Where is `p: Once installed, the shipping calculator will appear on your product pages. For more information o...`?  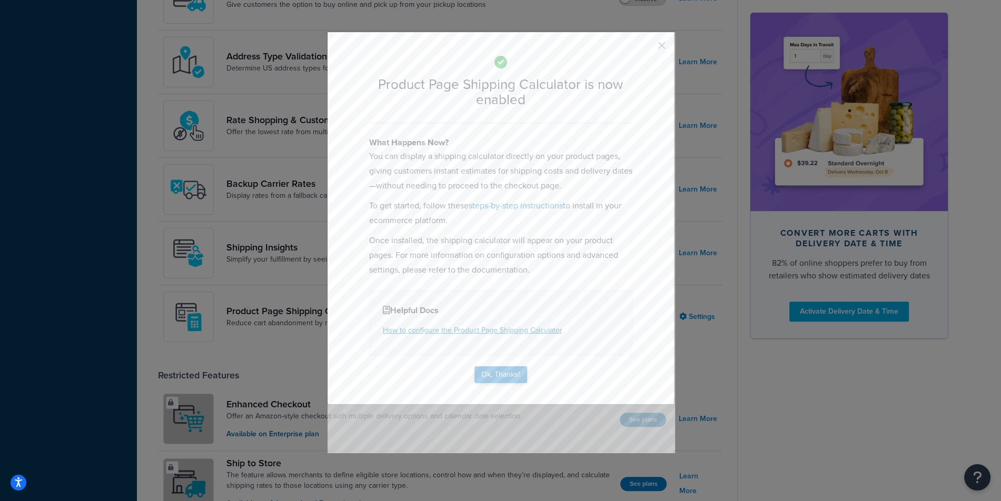 p: Once installed, the shipping calculator will appear on your product pages. For more information o... is located at coordinates (501, 255).